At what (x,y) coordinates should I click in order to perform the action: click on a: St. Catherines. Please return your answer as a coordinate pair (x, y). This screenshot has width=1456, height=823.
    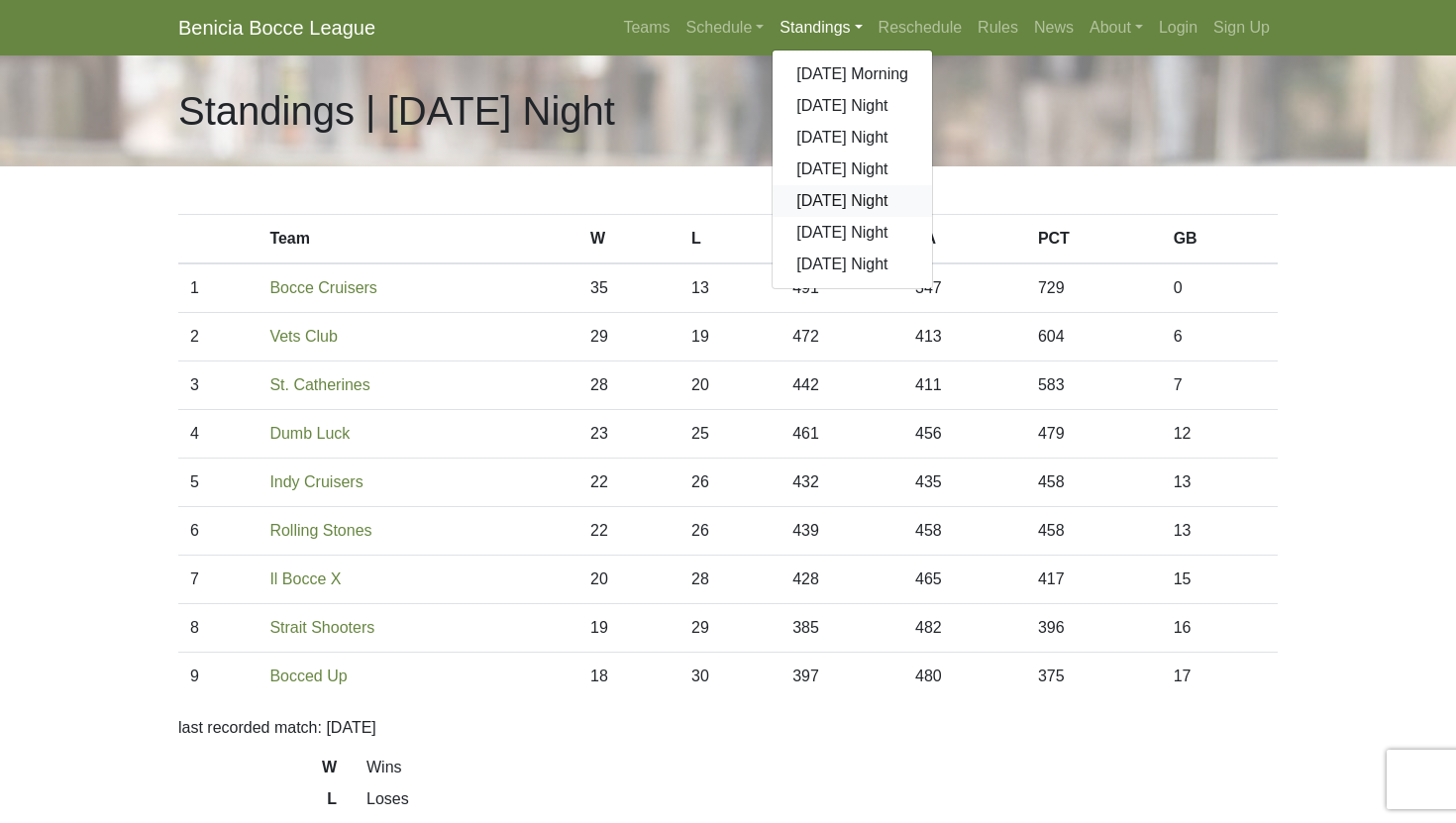
    Looking at the image, I should click on (319, 385).